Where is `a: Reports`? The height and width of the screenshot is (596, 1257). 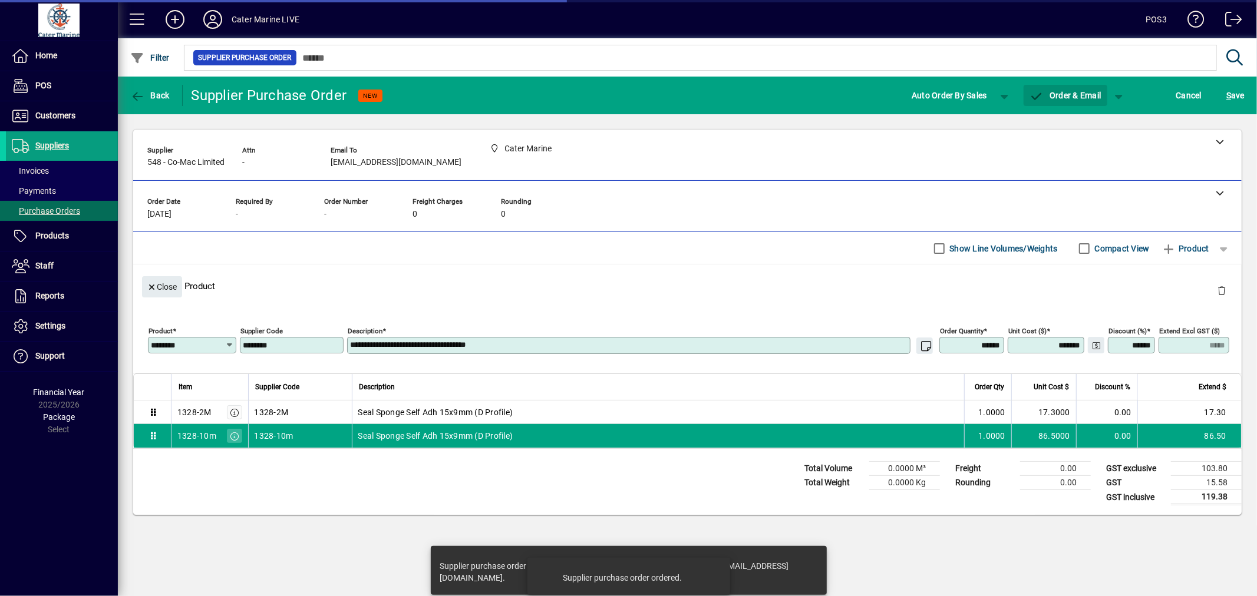
a: Reports is located at coordinates (62, 296).